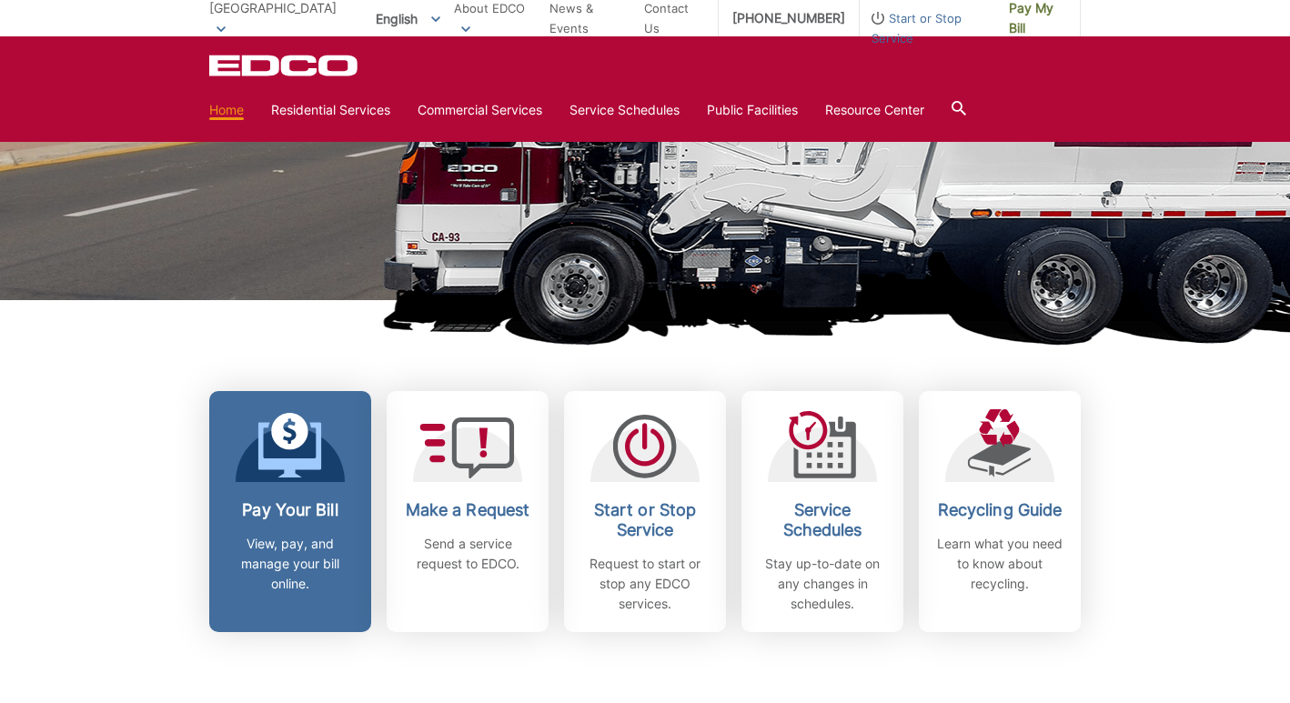 The image size is (1290, 703). I want to click on p: Learn what you need to know about recycling., so click(1000, 564).